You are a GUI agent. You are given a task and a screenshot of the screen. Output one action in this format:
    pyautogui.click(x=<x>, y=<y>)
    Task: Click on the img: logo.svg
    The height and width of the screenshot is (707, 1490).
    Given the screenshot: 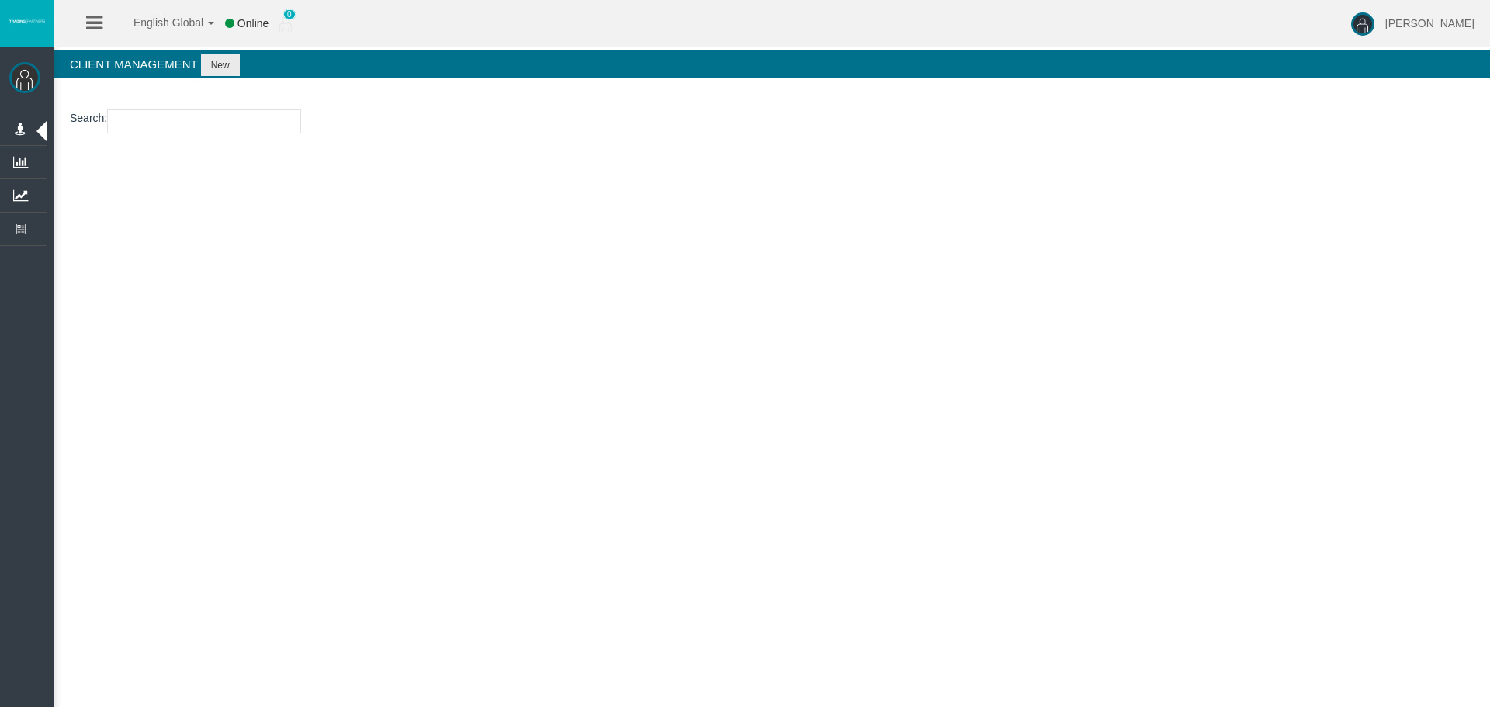 What is the action you would take?
    pyautogui.click(x=27, y=21)
    